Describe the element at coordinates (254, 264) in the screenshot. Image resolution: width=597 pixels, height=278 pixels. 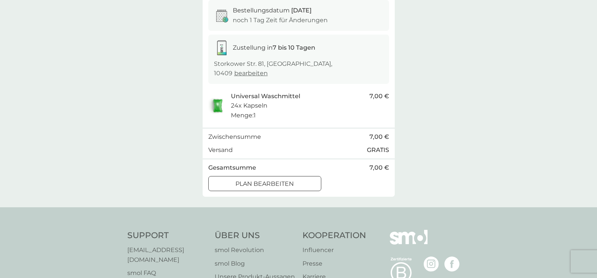
I see `p: smol Blog` at that location.